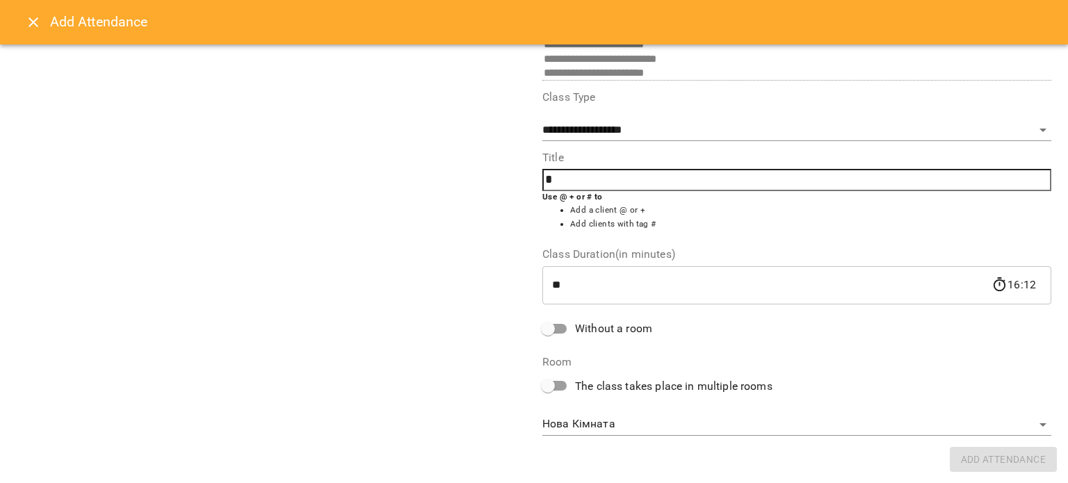  I want to click on label: Room, so click(797, 362).